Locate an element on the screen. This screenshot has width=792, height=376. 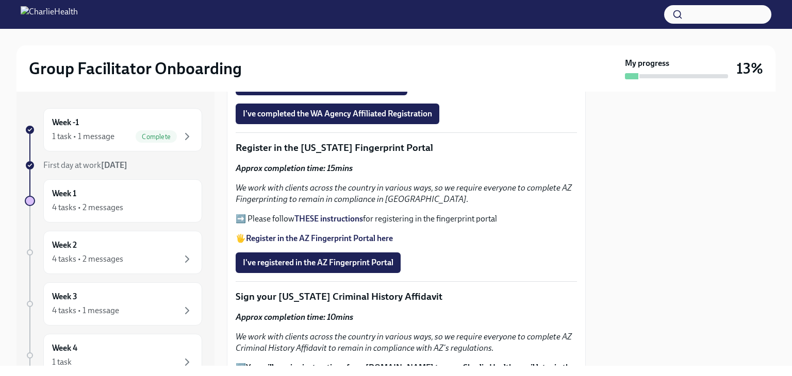
a: Week 14 tasks • 2 messages is located at coordinates (113, 201).